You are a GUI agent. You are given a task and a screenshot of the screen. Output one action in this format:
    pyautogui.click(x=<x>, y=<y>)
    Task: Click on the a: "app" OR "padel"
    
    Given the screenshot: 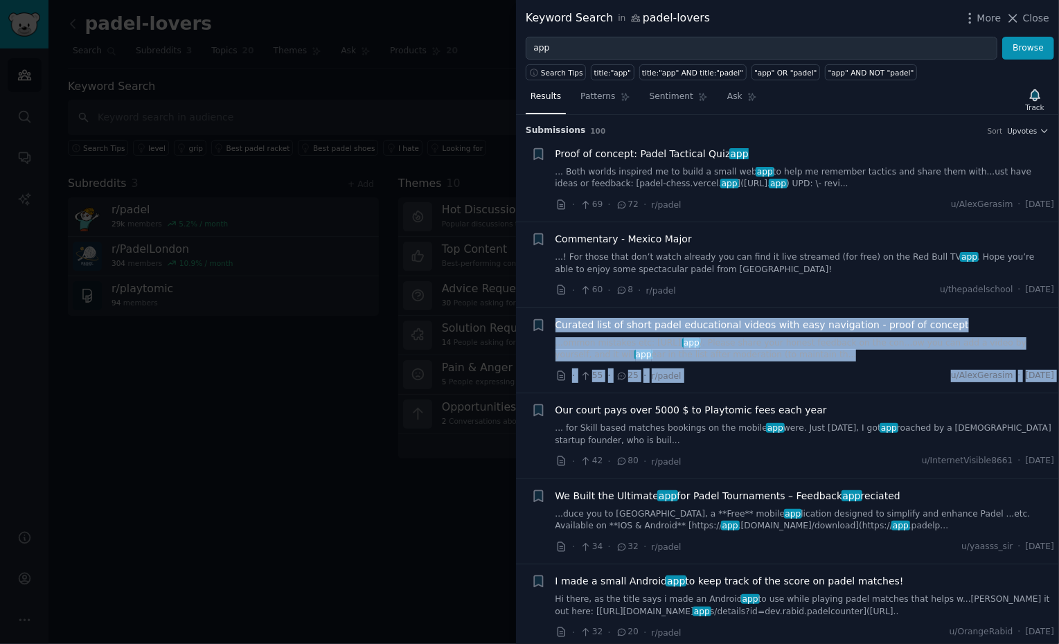 What is the action you would take?
    pyautogui.click(x=786, y=72)
    